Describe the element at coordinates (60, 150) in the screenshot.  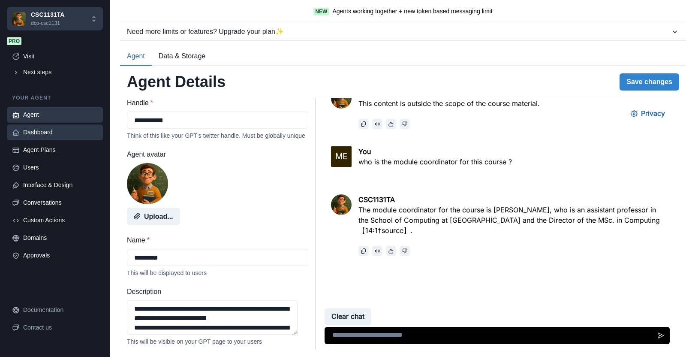
I see `div: Agent Plans` at that location.